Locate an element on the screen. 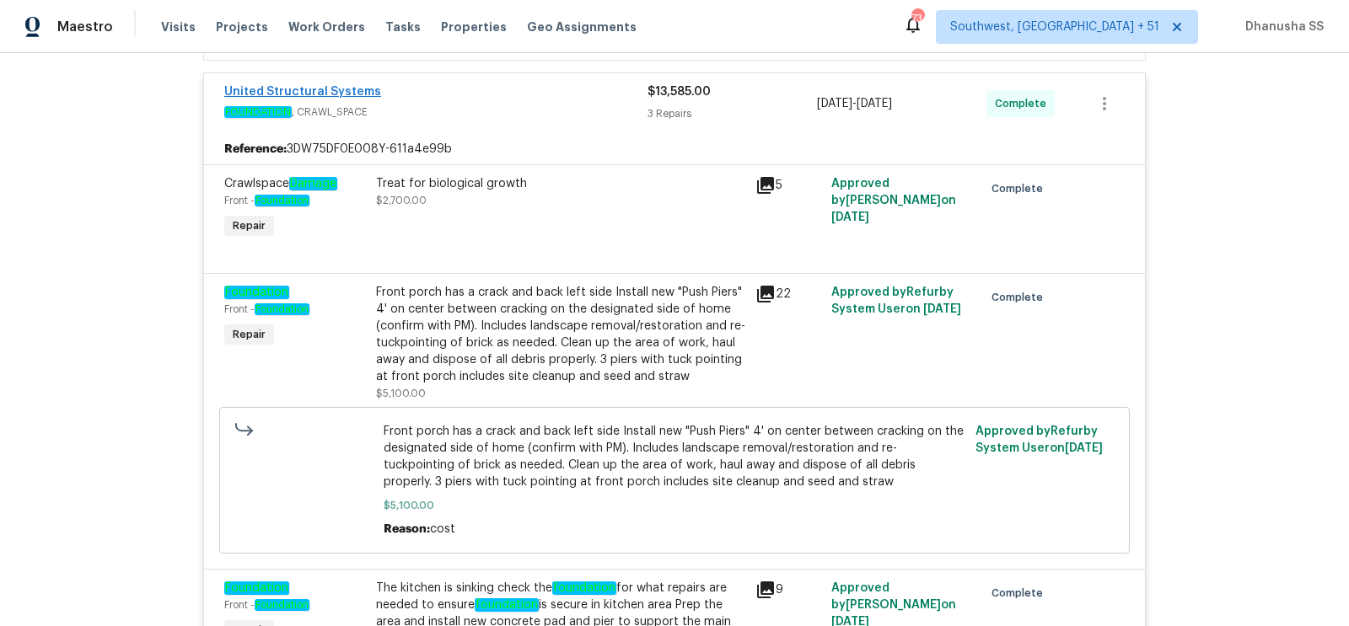  span: Maestro is located at coordinates (85, 27).